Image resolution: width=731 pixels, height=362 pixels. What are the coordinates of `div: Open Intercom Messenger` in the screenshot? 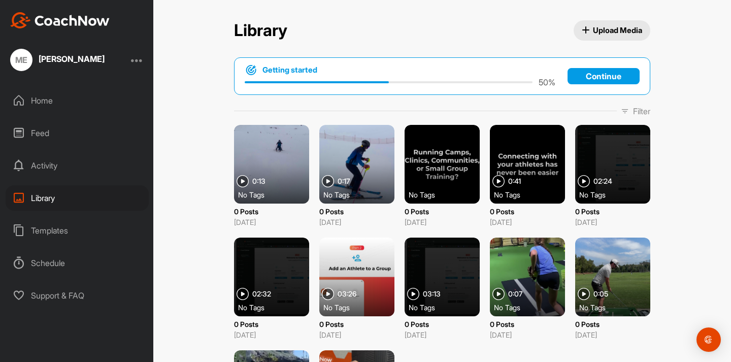 It's located at (709, 340).